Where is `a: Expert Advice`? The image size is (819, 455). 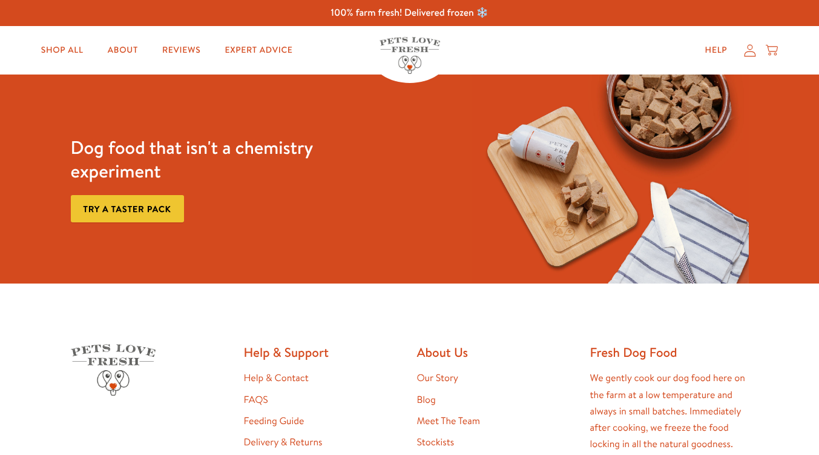 a: Expert Advice is located at coordinates (259, 50).